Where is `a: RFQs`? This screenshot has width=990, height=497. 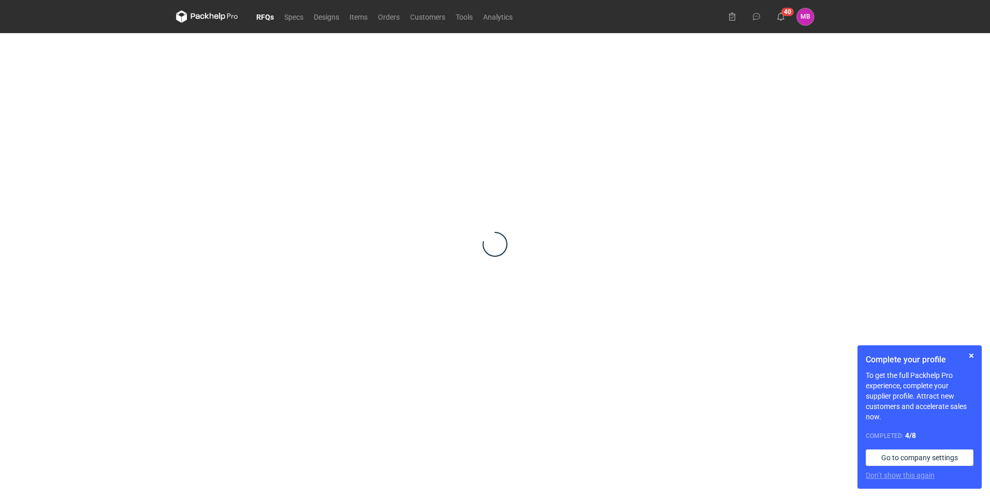 a: RFQs is located at coordinates (265, 17).